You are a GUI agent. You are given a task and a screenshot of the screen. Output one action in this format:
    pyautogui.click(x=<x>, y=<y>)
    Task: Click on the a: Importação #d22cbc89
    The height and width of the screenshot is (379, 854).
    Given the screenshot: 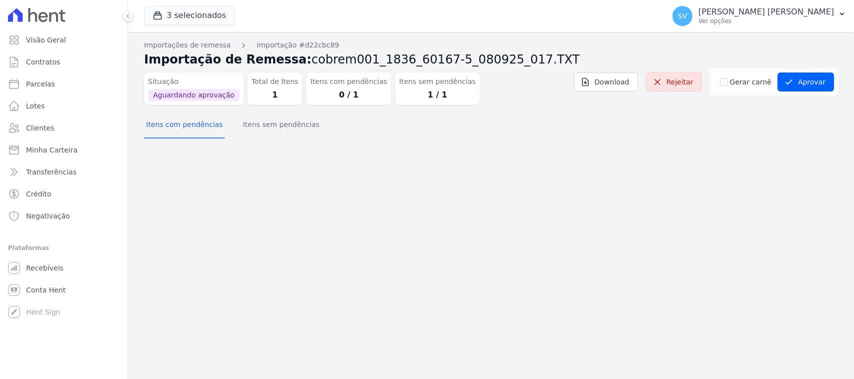 What is the action you would take?
    pyautogui.click(x=298, y=45)
    